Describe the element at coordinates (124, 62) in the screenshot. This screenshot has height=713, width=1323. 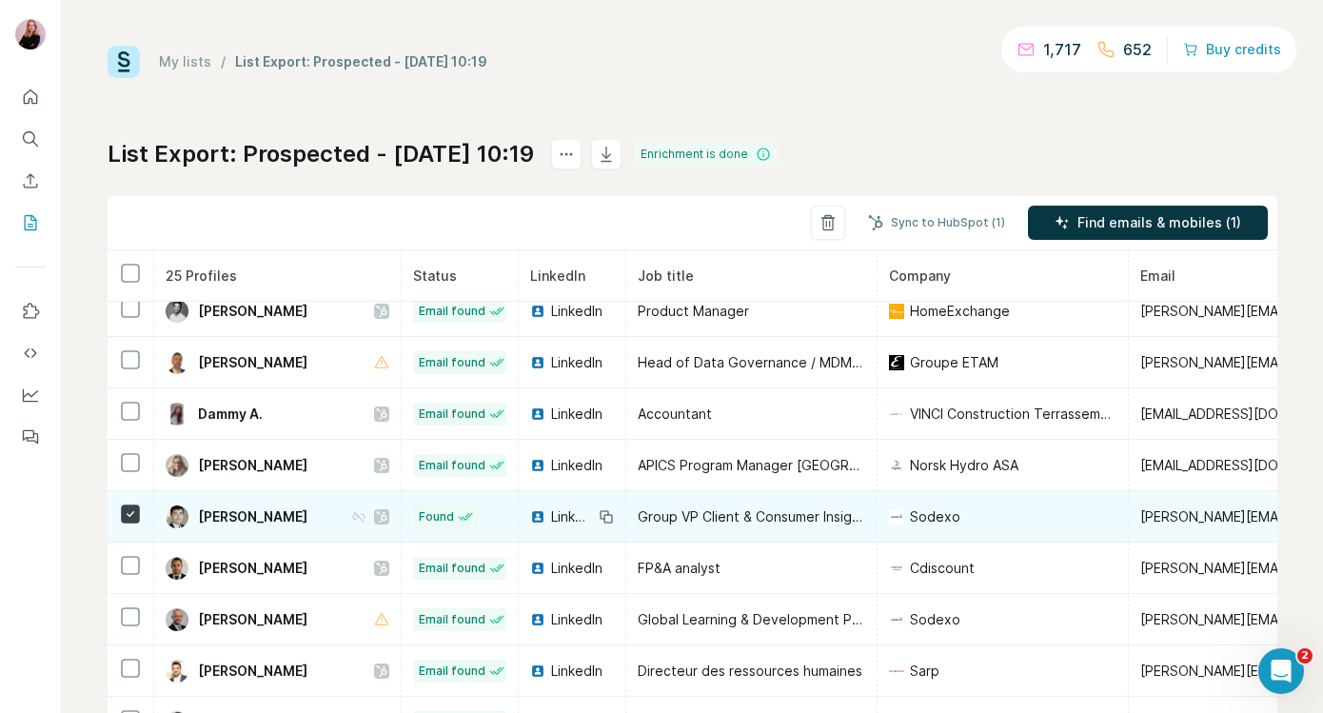
I see `img: Surfe Logo` at that location.